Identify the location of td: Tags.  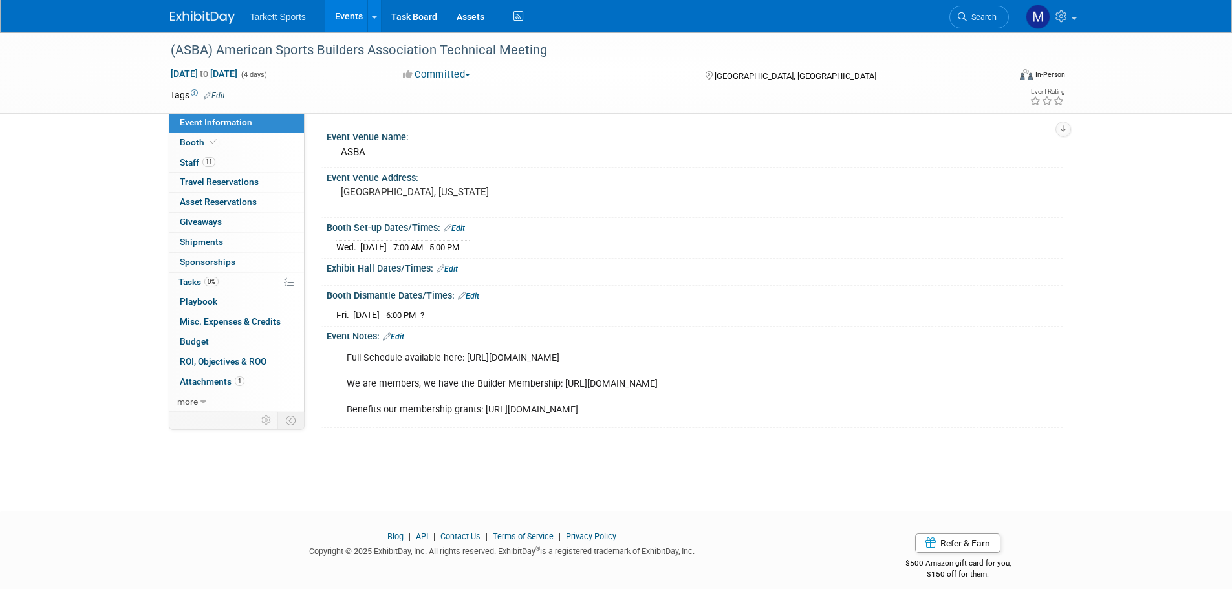
(197, 95).